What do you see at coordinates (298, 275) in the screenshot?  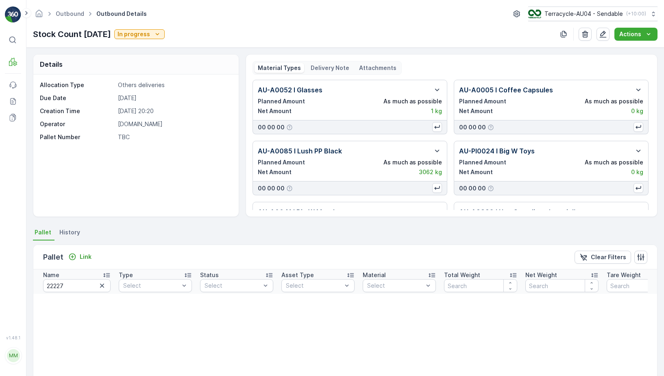 I see `p: Asset Type` at bounding box center [298, 275].